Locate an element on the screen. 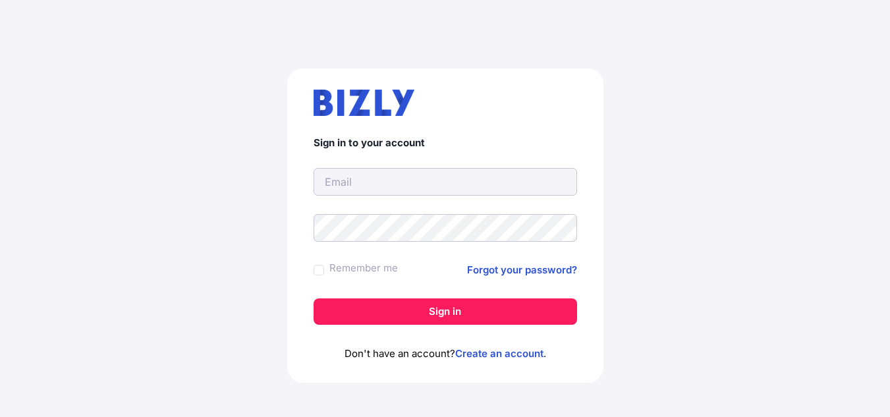 The height and width of the screenshot is (417, 890). p: Don't have an account? . is located at coordinates (445, 354).